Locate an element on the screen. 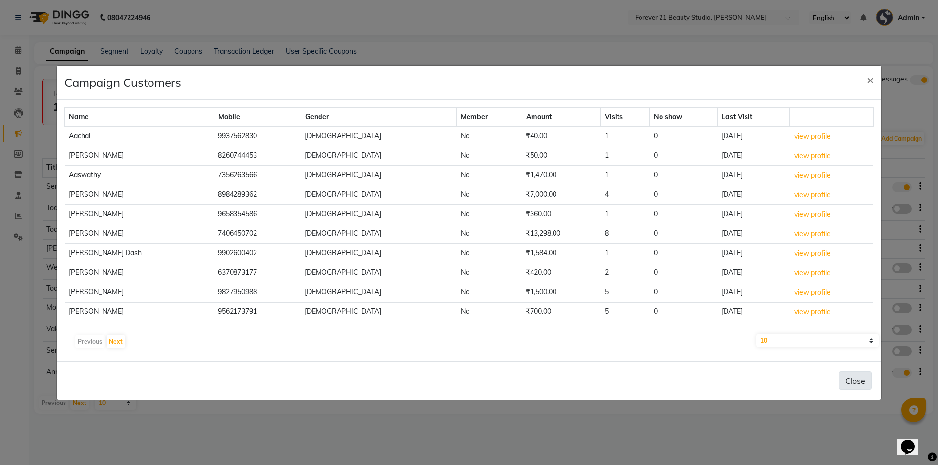  td: 9902600402 is located at coordinates (257, 253).